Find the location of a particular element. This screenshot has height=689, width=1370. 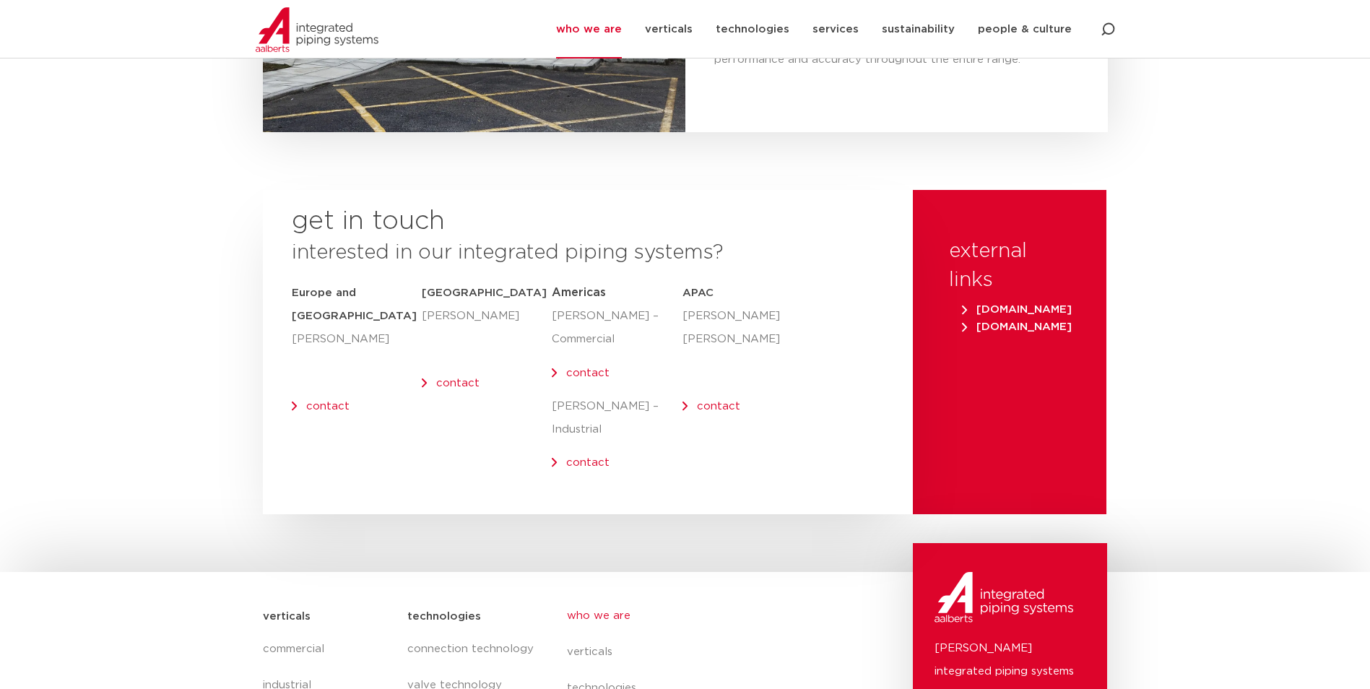

a: verticals is located at coordinates (699, 652).